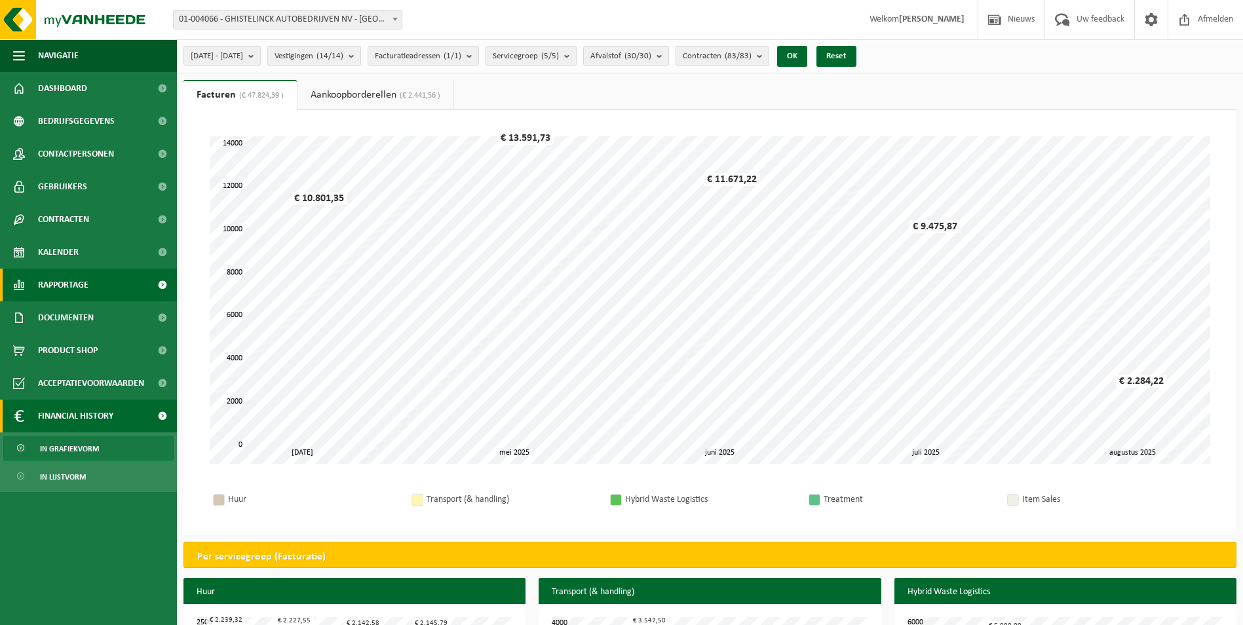 This screenshot has width=1243, height=625. I want to click on div: Hybrid Waste Logistics, so click(710, 499).